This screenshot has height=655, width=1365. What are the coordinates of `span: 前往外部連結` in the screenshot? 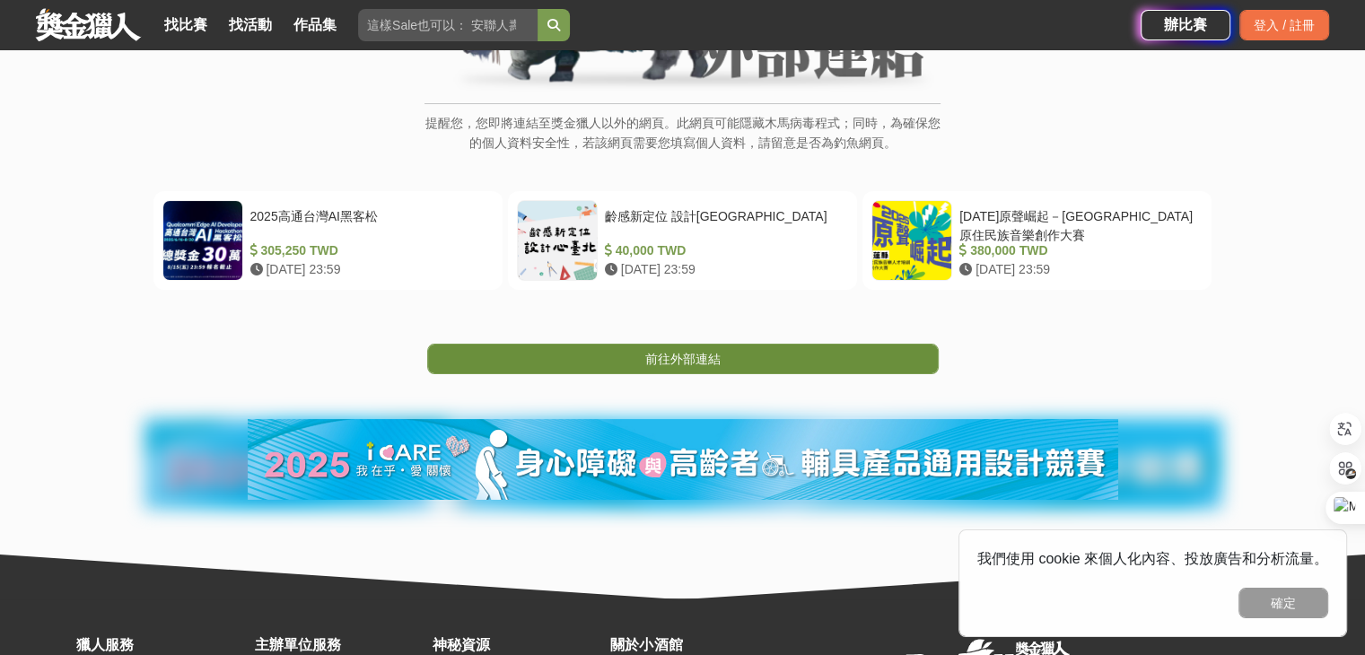 It's located at (683, 359).